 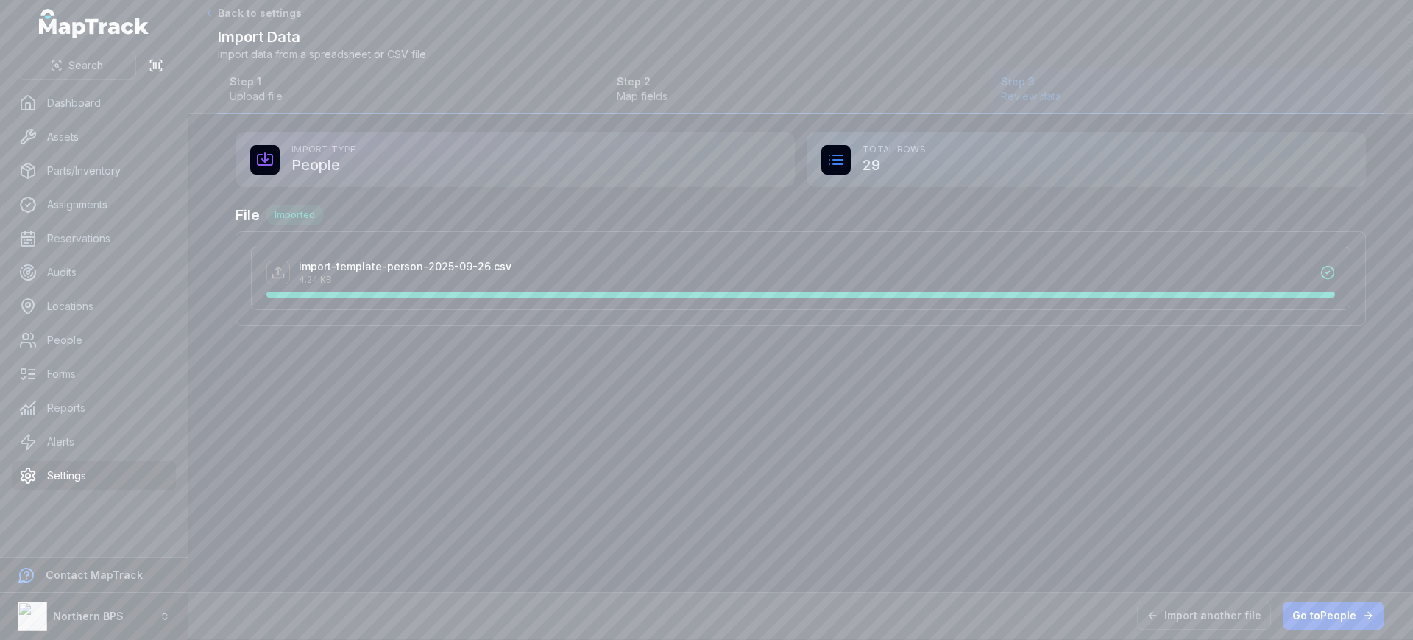 I want to click on button: Import another file, so click(x=1204, y=615).